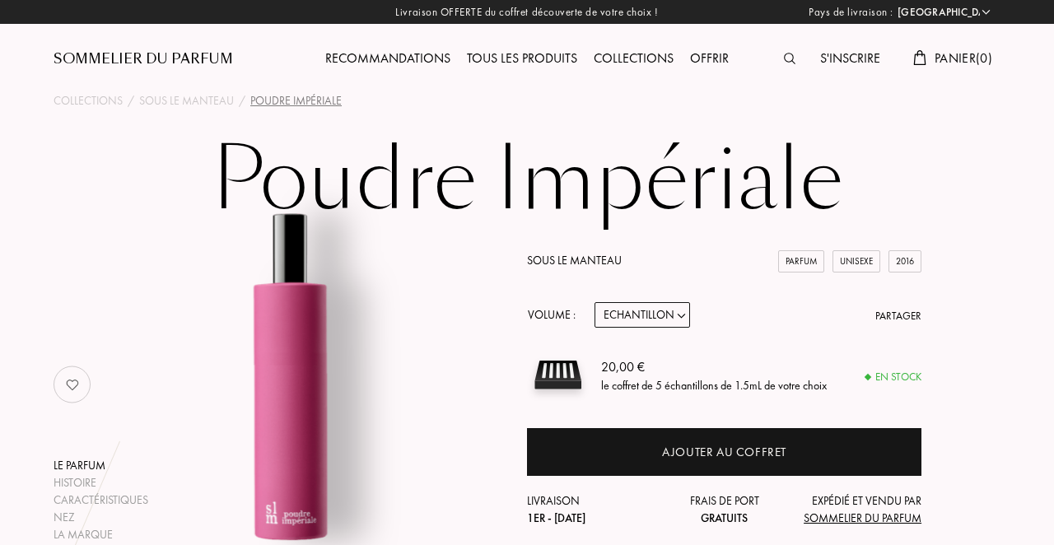 This screenshot has width=1054, height=545. What do you see at coordinates (899, 316) in the screenshot?
I see `div: Partager` at bounding box center [899, 316].